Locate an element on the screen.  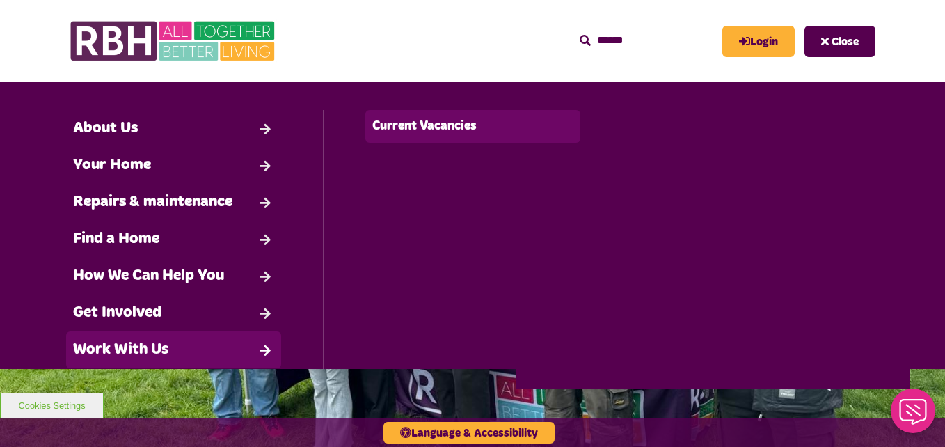
input: Search is located at coordinates (644, 40).